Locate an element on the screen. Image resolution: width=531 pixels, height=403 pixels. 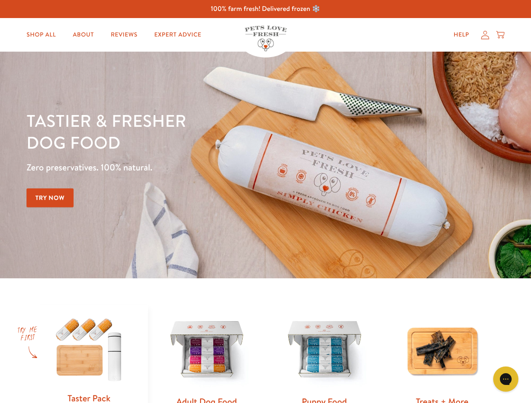
p: Zero preservatives. 100% natural. is located at coordinates (186, 168).